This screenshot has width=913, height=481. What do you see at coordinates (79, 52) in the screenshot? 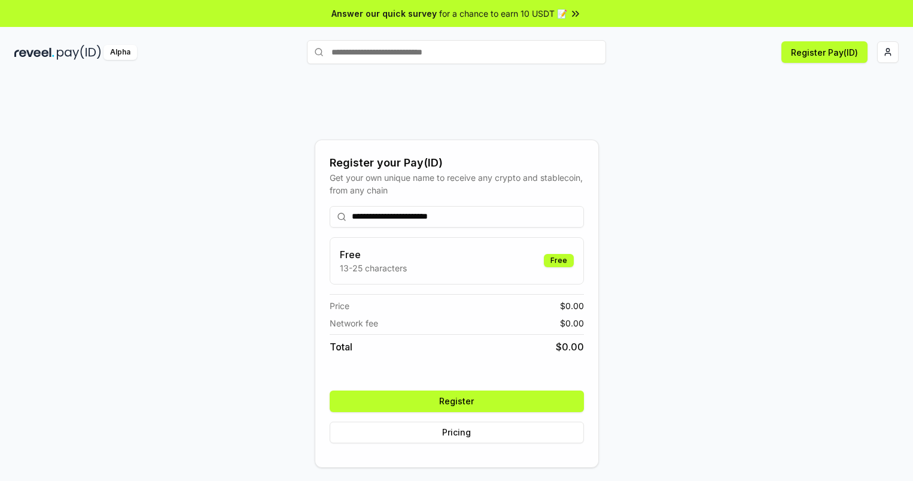
I see `img: pay_id` at bounding box center [79, 52].